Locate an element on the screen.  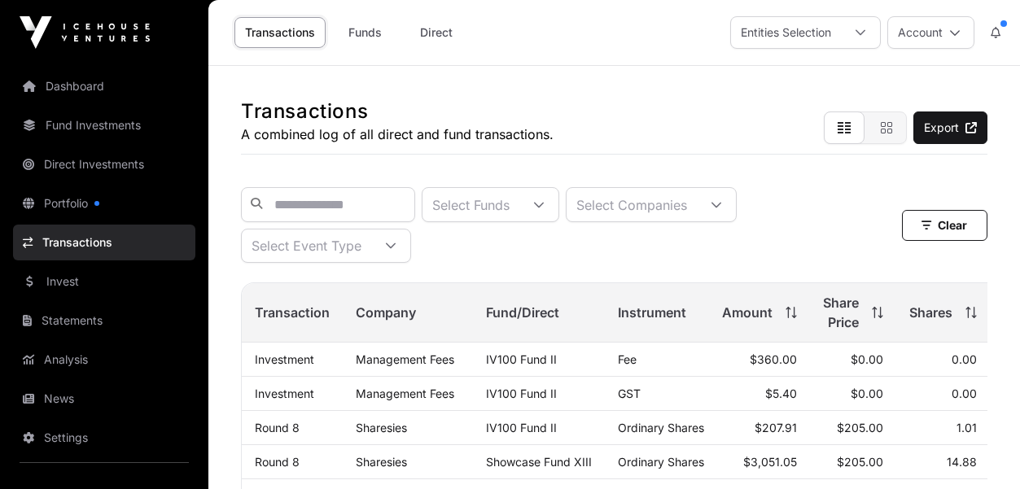
a: Portfolio is located at coordinates (104, 204).